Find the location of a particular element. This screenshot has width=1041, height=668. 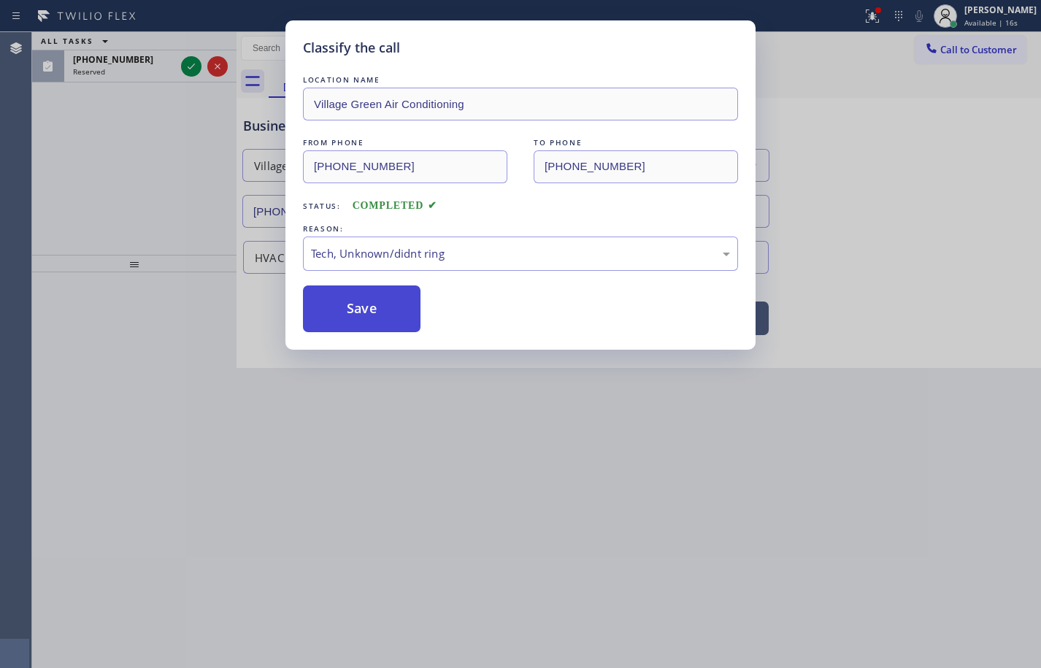

h5: Classify the call is located at coordinates (351, 47).